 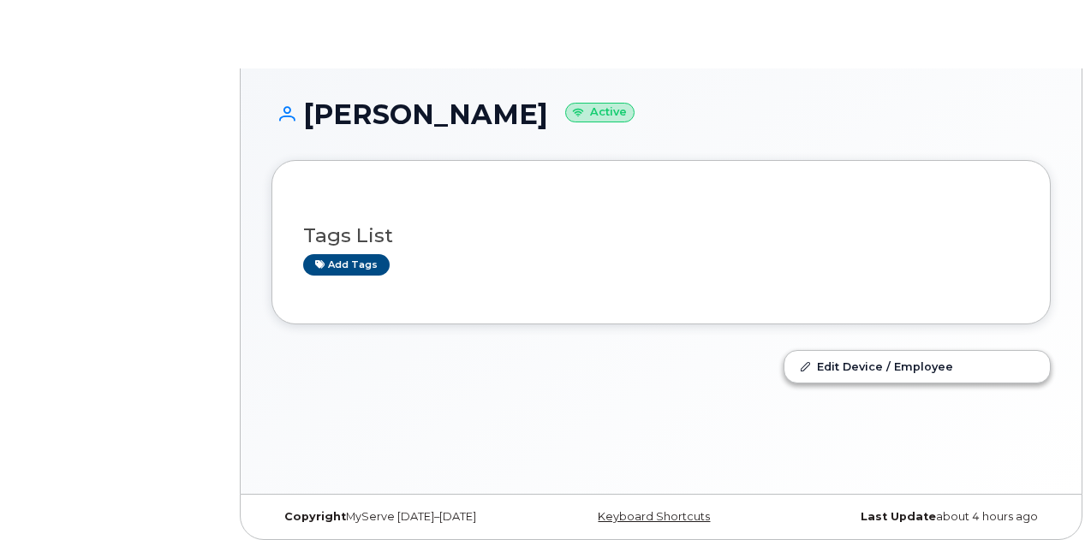 What do you see at coordinates (599, 112) in the screenshot?
I see `small: Active` at bounding box center [599, 112].